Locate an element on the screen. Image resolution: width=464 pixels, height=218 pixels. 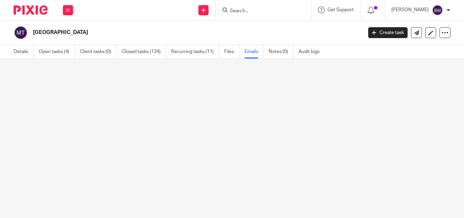
a: Notes (0) is located at coordinates (281, 52).